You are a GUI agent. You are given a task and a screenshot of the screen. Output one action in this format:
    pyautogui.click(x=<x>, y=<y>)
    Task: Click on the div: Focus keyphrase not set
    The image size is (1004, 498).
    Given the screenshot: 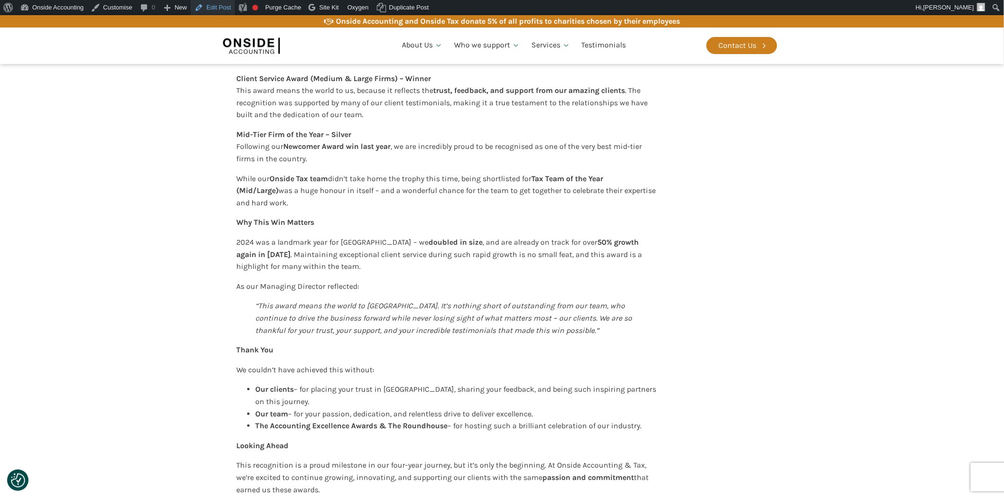 What is the action you would take?
    pyautogui.click(x=255, y=8)
    